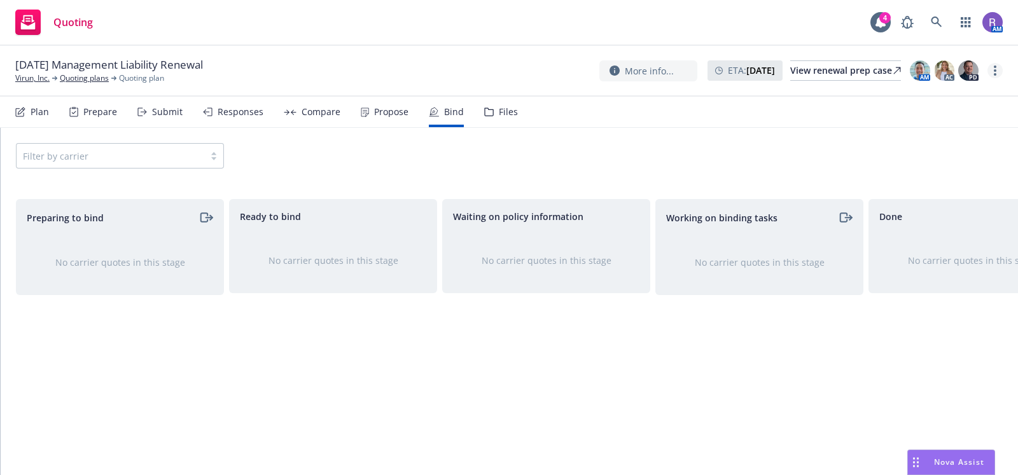 This screenshot has width=1018, height=475. What do you see at coordinates (936, 22) in the screenshot?
I see `a: Search` at bounding box center [936, 22].